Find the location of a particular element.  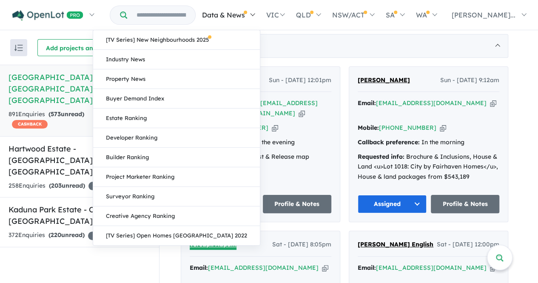

img: sort.svg is located at coordinates (19, 48).